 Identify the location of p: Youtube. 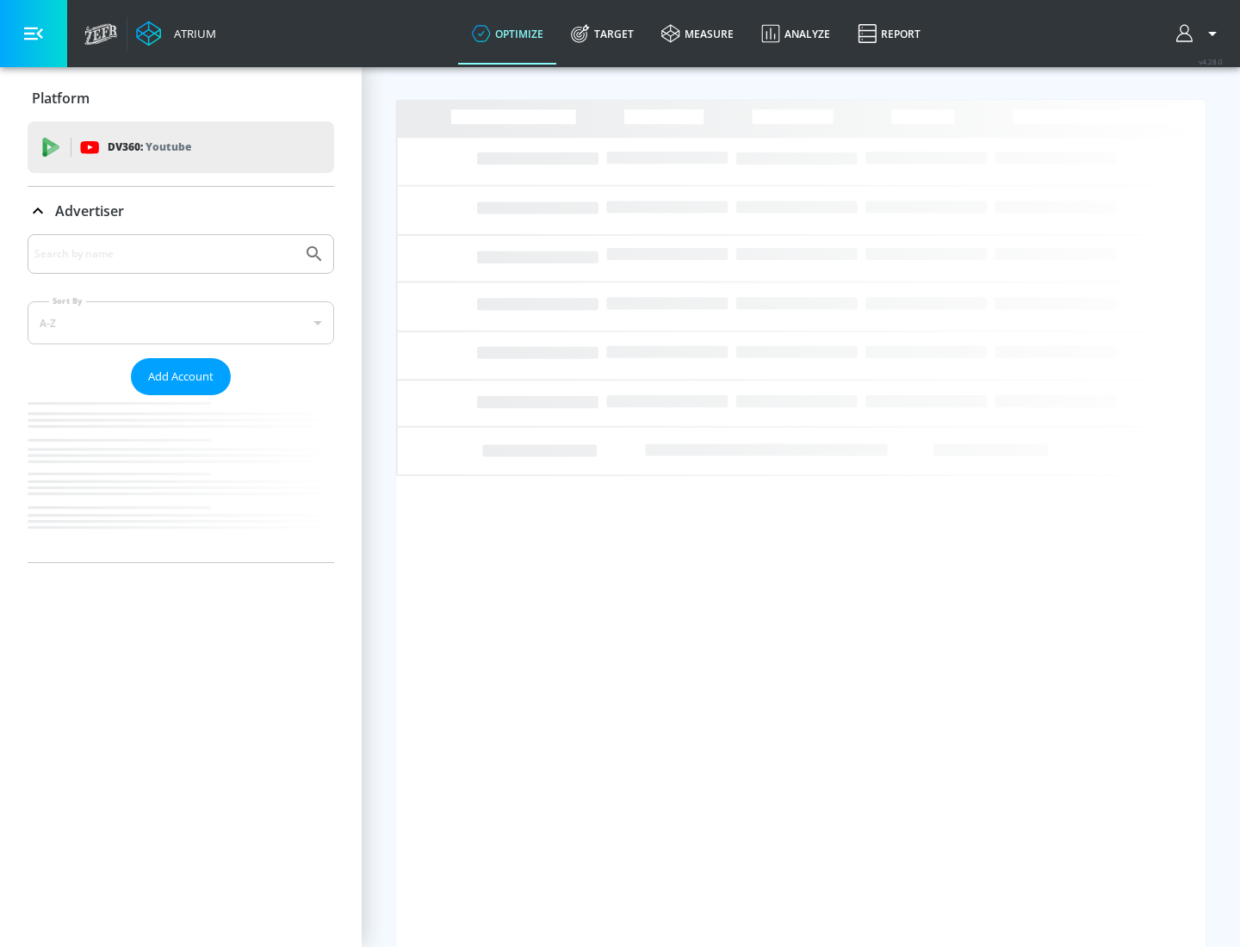
(168, 146).